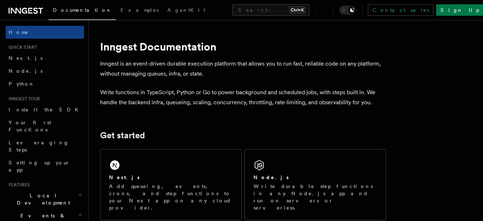 The width and height of the screenshot is (483, 221). What do you see at coordinates (243, 69) in the screenshot?
I see `p: Inngest is an event-driven durable execution platform that allows you to run fast, reliable code ...` at bounding box center [243, 69].